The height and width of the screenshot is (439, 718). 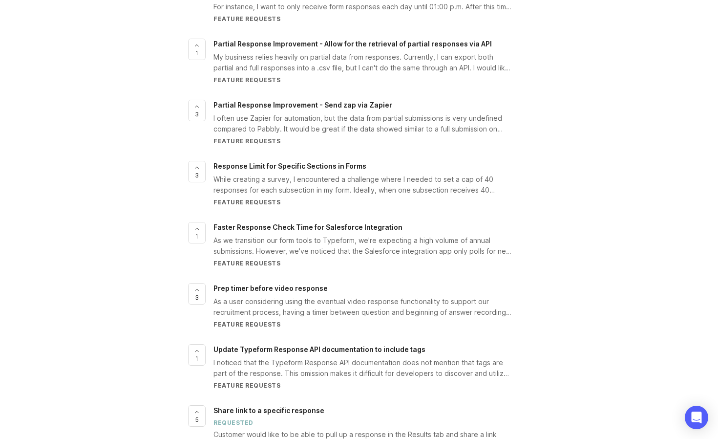 I want to click on span: Partial Response Improvement - Send zap via Zapier, so click(x=303, y=105).